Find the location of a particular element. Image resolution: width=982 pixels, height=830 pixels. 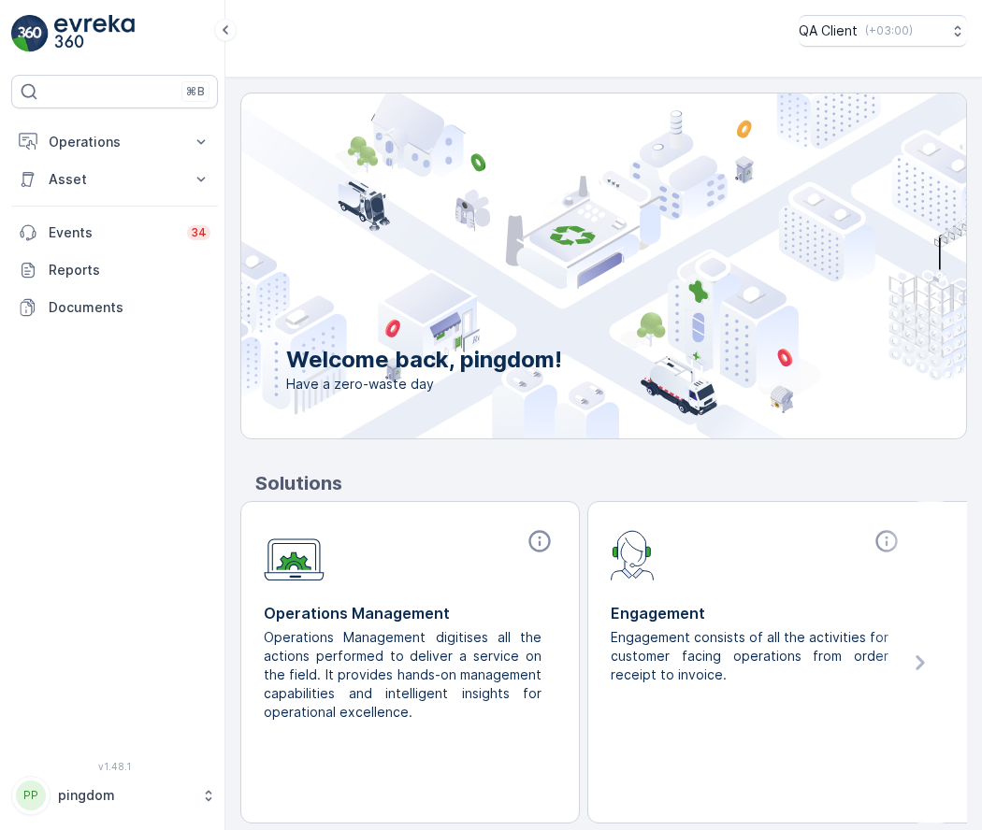

p: 34 is located at coordinates (198, 233).